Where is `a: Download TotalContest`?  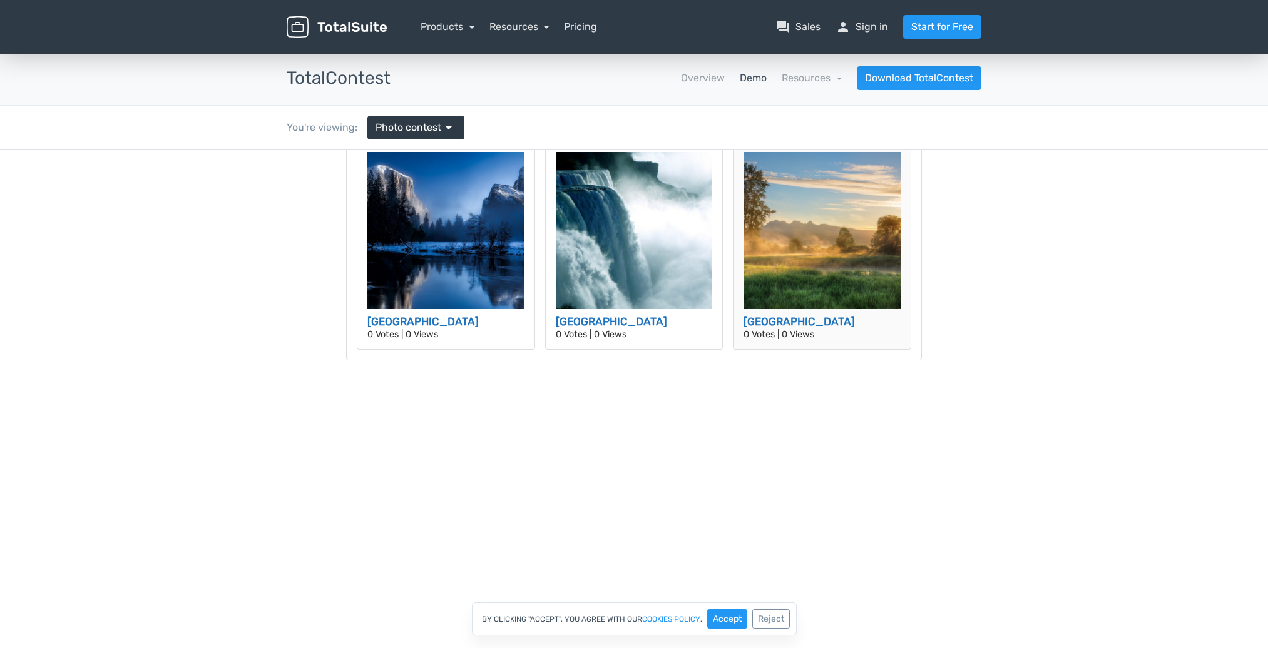 a: Download TotalContest is located at coordinates (919, 78).